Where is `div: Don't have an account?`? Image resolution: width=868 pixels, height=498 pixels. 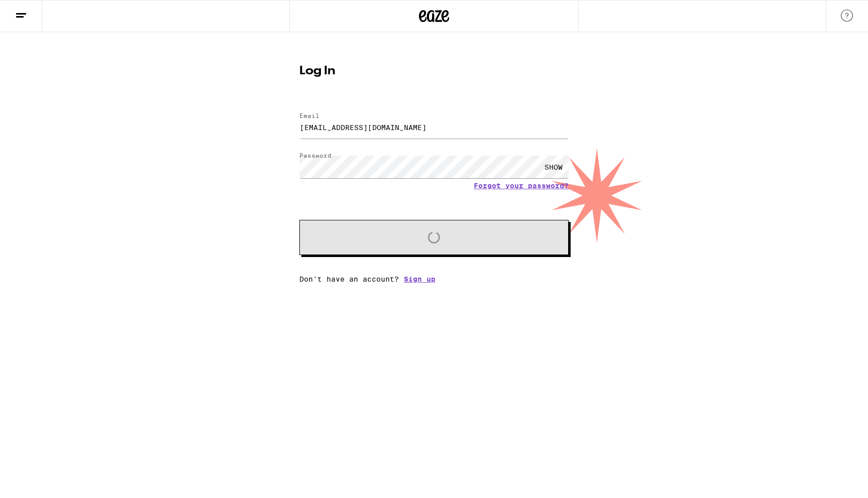 div: Don't have an account? is located at coordinates (434, 279).